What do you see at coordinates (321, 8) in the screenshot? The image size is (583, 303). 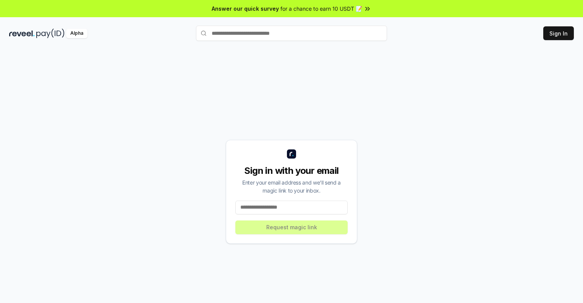 I see `span: for a chance to earn 10 USDT 📝` at bounding box center [321, 8].